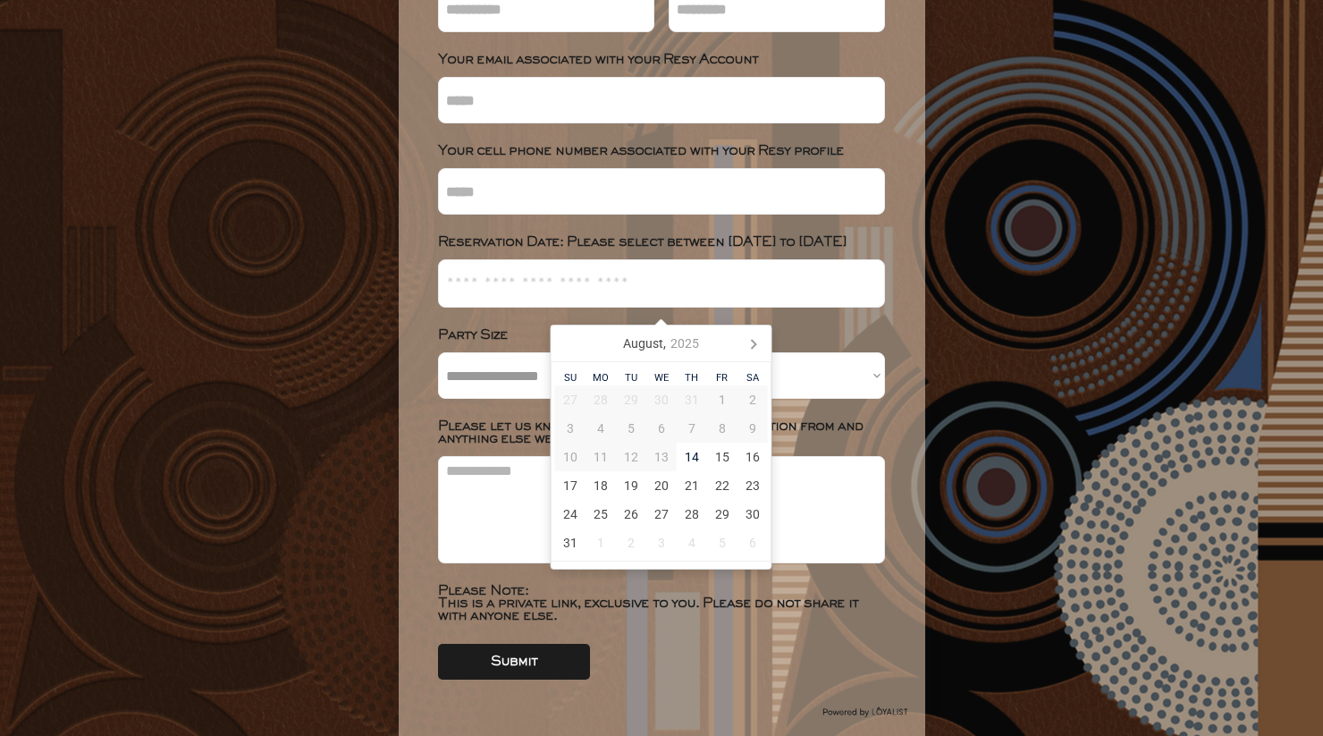 The width and height of the screenshot is (1323, 736). What do you see at coordinates (570, 377) in the screenshot?
I see `div: Su` at bounding box center [570, 377].